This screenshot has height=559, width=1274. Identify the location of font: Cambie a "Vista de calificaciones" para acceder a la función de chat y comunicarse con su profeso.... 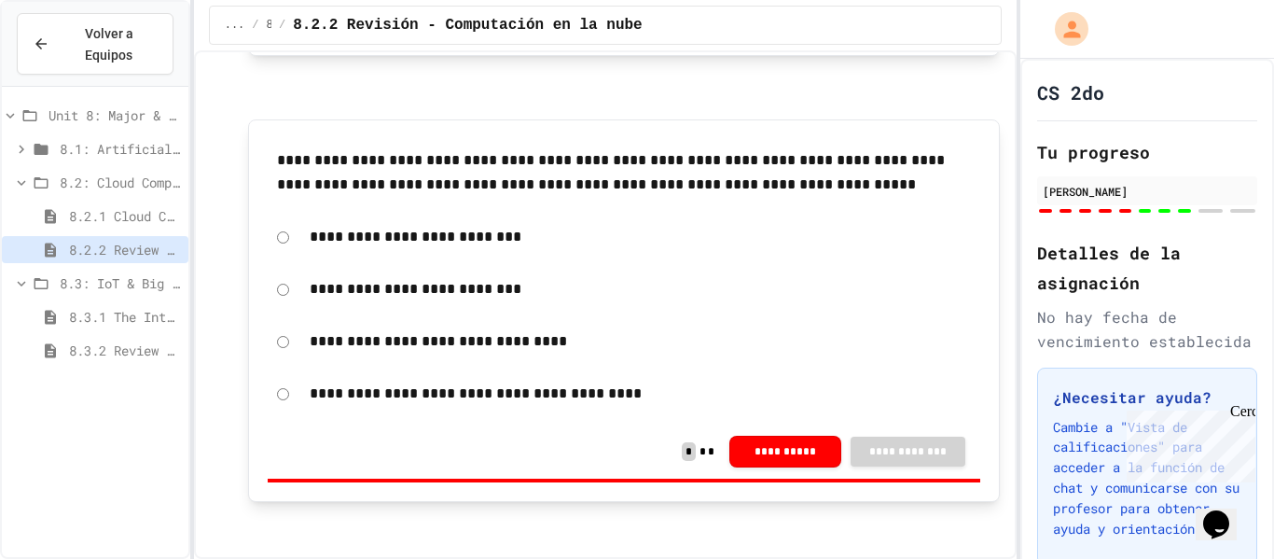
(1147, 478).